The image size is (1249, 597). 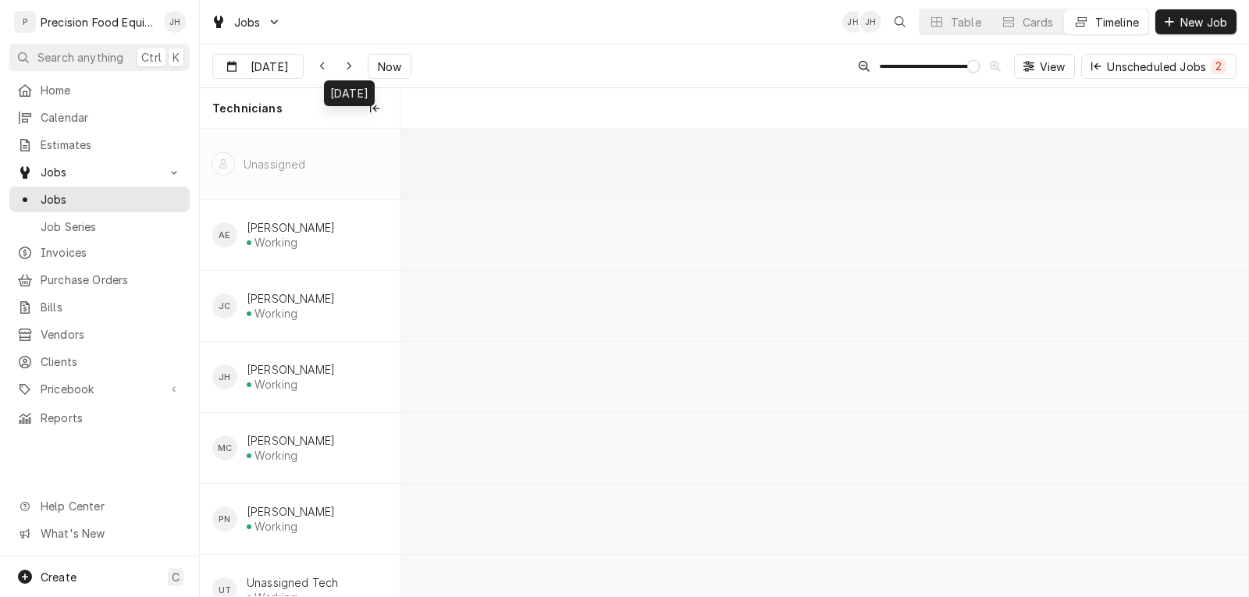 I want to click on span: Invoices, so click(x=111, y=252).